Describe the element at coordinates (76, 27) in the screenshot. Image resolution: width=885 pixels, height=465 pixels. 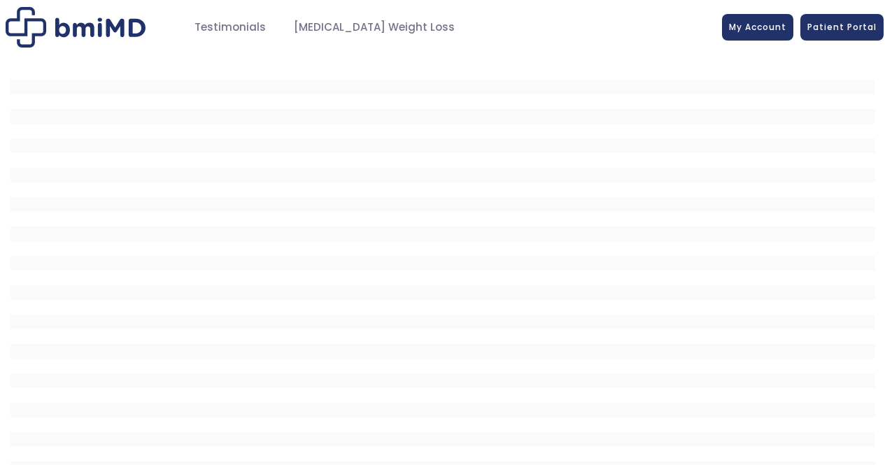
I see `div: Patient Messaging Portal` at that location.